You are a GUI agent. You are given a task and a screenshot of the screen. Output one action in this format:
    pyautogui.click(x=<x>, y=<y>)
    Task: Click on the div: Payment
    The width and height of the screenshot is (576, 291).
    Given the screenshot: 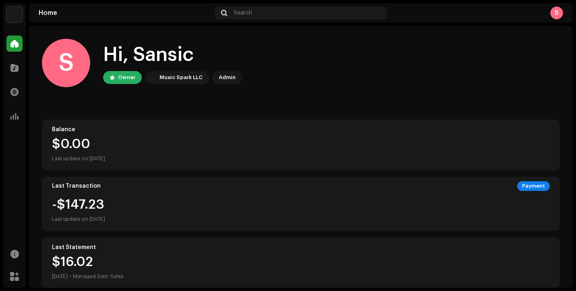 What is the action you would take?
    pyautogui.click(x=533, y=186)
    